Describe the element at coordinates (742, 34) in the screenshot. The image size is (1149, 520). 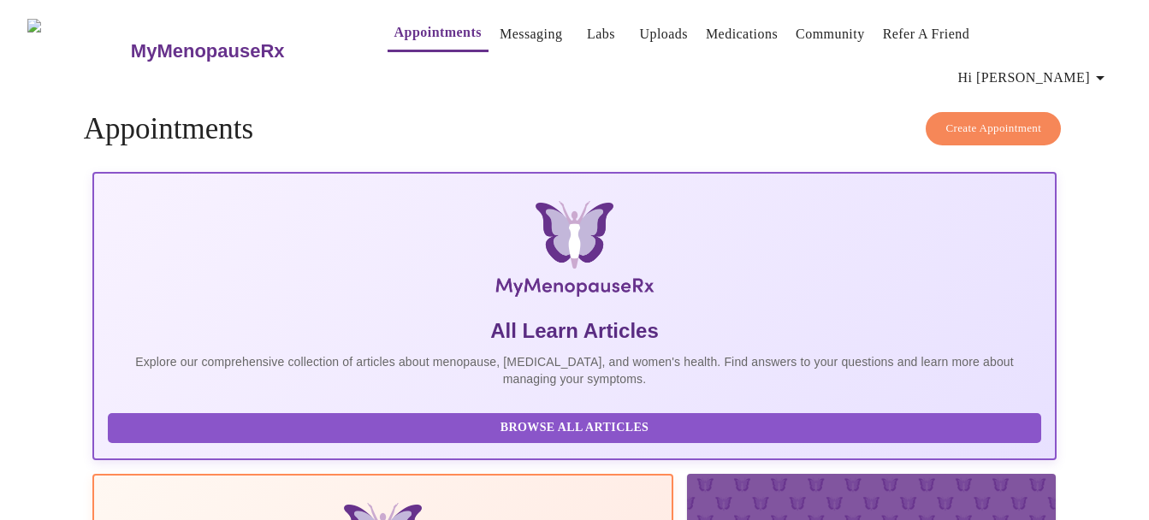
I see `button: Medications` at that location.